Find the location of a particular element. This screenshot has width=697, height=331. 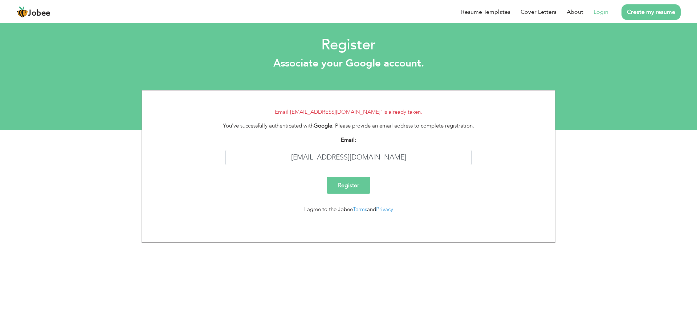

a: Jobee is located at coordinates (33, 12).